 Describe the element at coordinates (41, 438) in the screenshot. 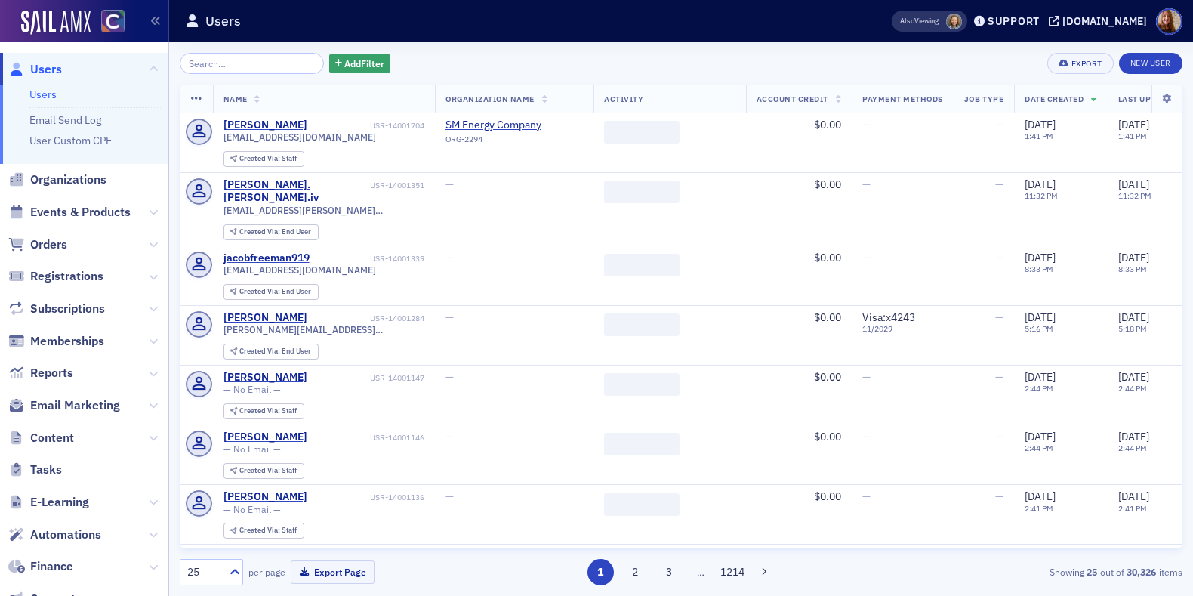

I see `a: Content` at that location.